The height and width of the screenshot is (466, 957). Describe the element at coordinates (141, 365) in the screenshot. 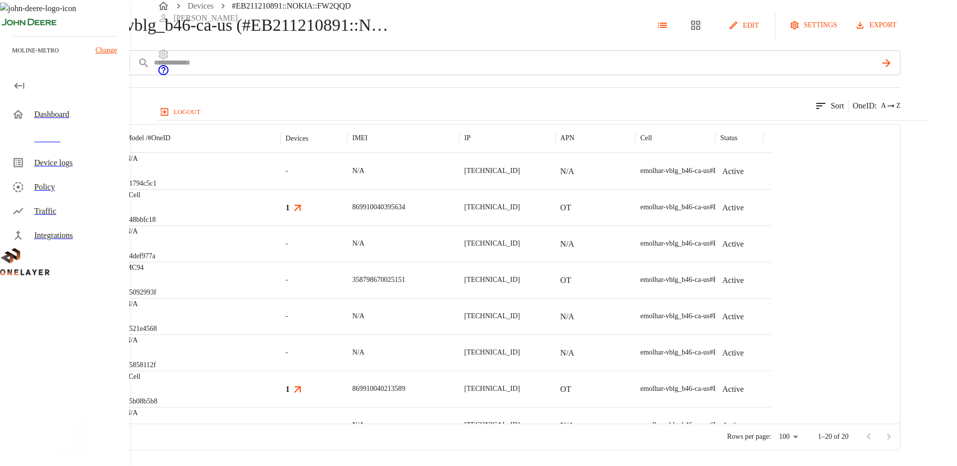

I see `p: #5858112f` at that location.